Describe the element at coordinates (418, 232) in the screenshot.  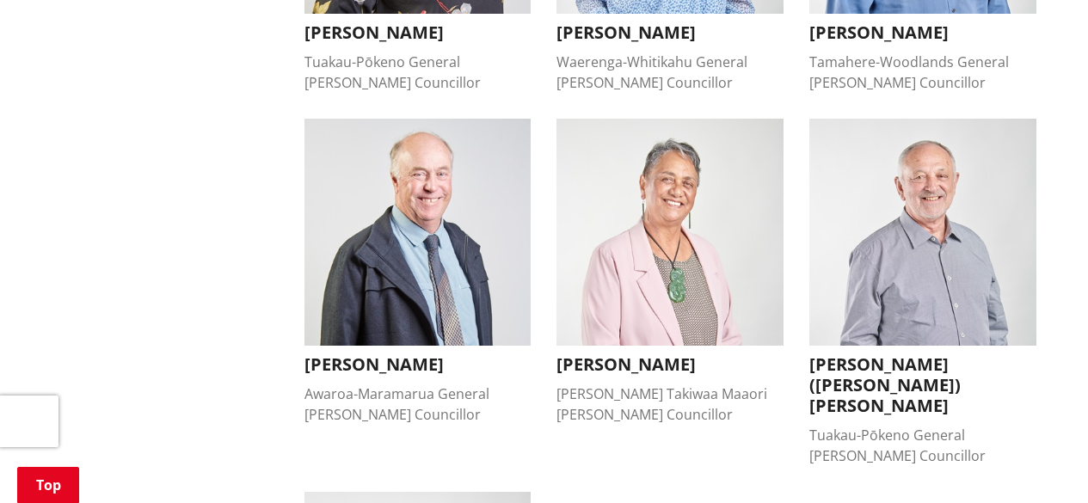
I see `img: Peter Thomson` at that location.